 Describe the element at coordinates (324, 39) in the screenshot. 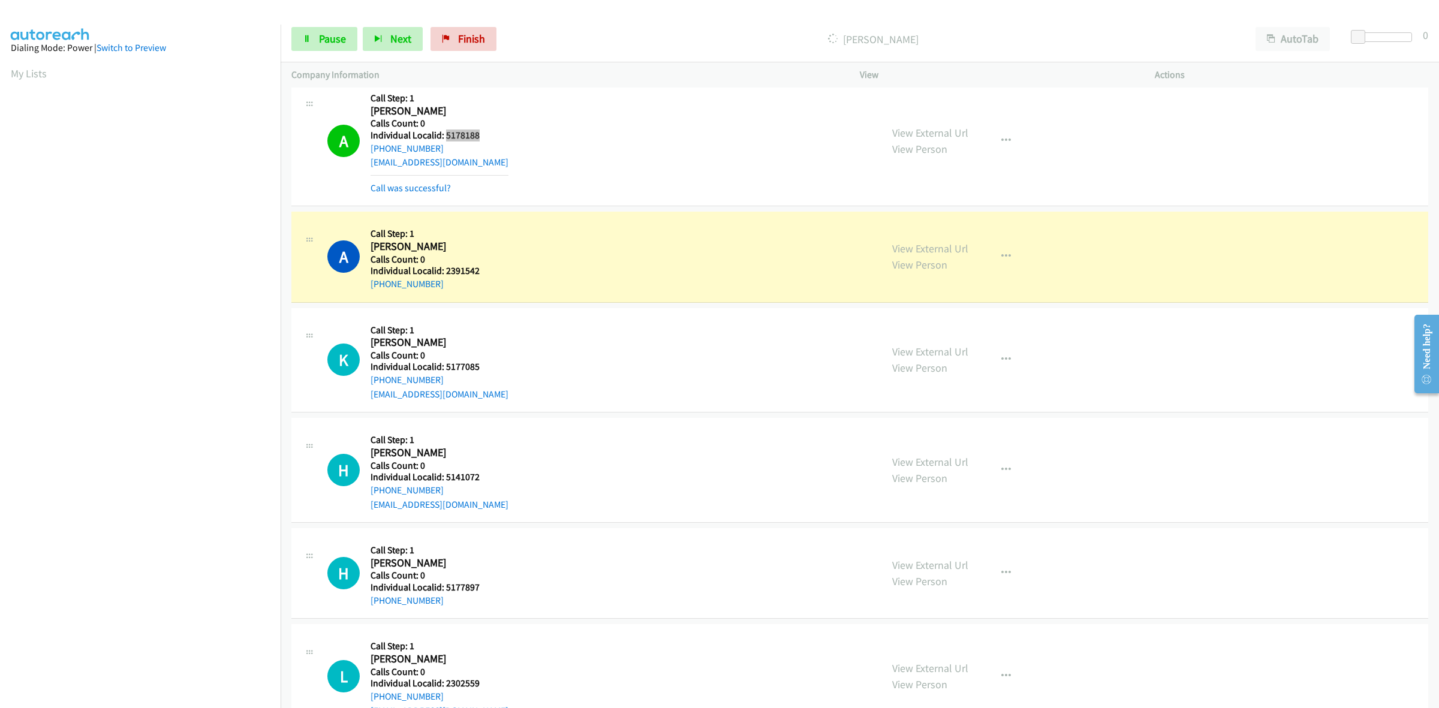

I see `a: Pause` at that location.